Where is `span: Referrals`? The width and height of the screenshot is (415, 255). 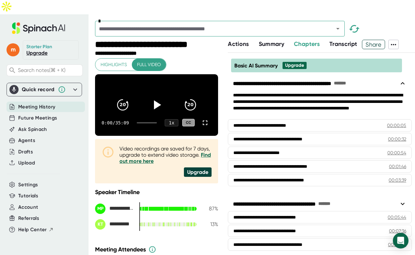
span: Referrals is located at coordinates (29, 218).